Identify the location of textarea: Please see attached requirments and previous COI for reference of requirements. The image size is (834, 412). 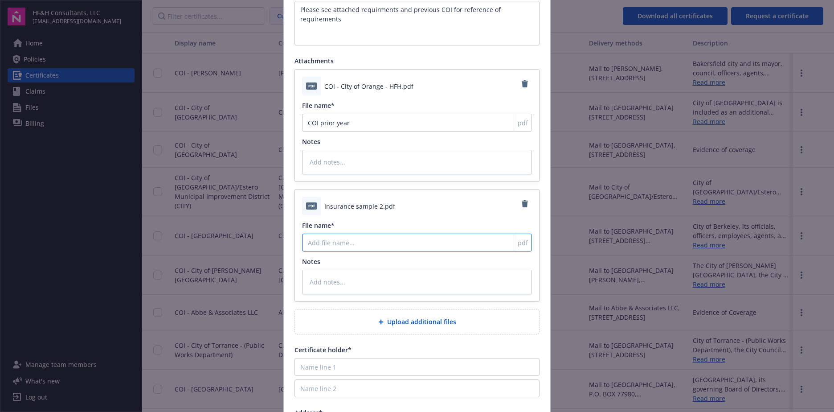
(417, 23).